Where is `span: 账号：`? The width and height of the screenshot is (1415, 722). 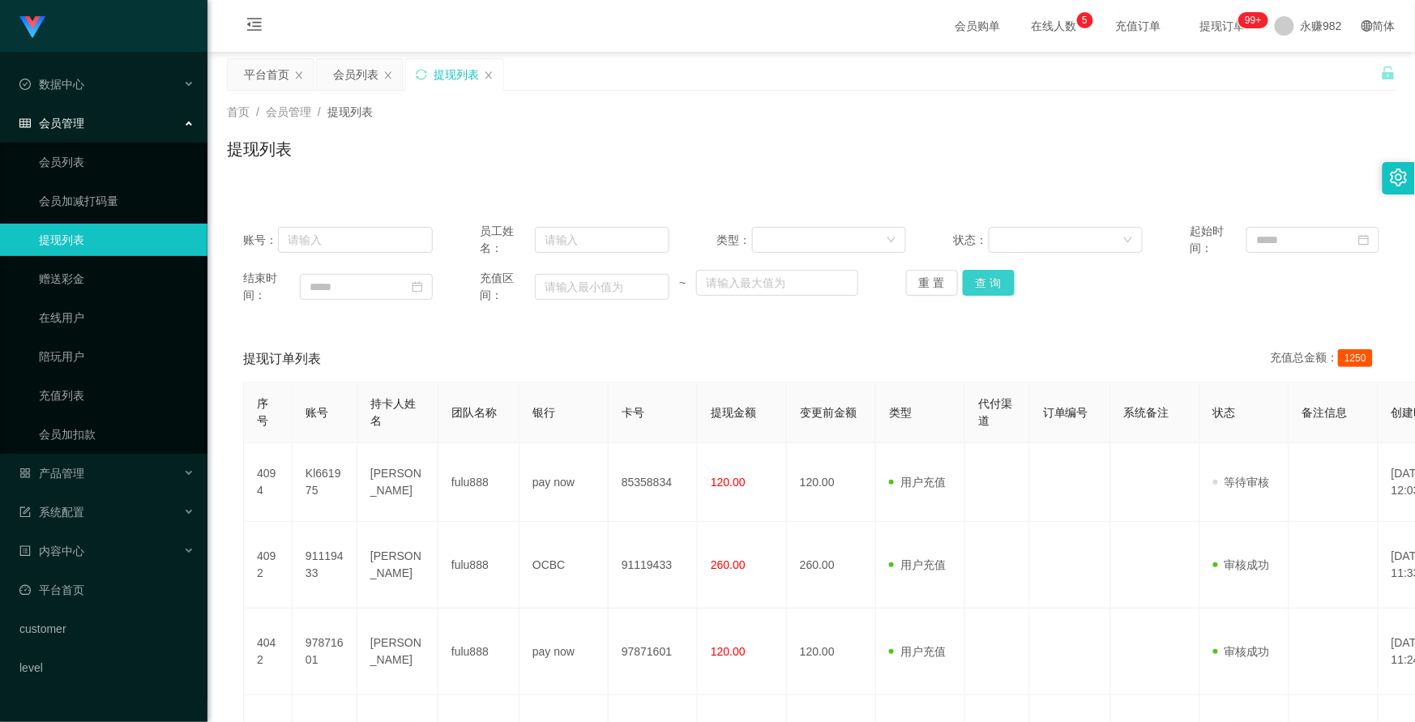 span: 账号： is located at coordinates (260, 240).